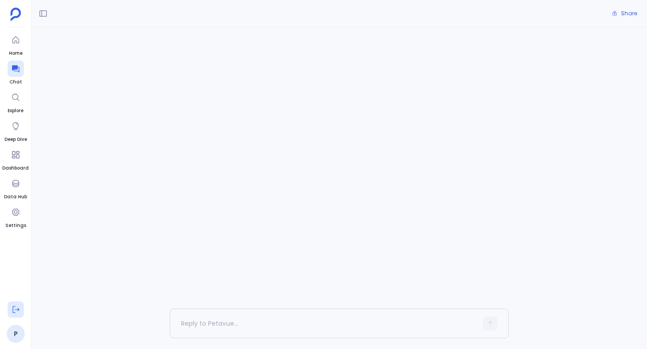 The width and height of the screenshot is (647, 349). Describe the element at coordinates (15, 168) in the screenshot. I see `span: Dashboard` at that location.